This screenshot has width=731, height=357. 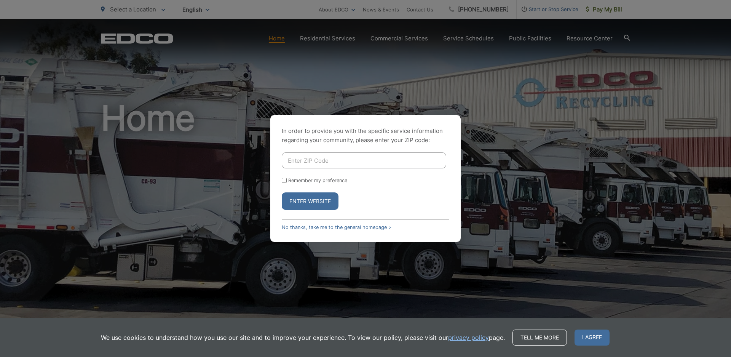 I want to click on button: Enter Website, so click(x=310, y=201).